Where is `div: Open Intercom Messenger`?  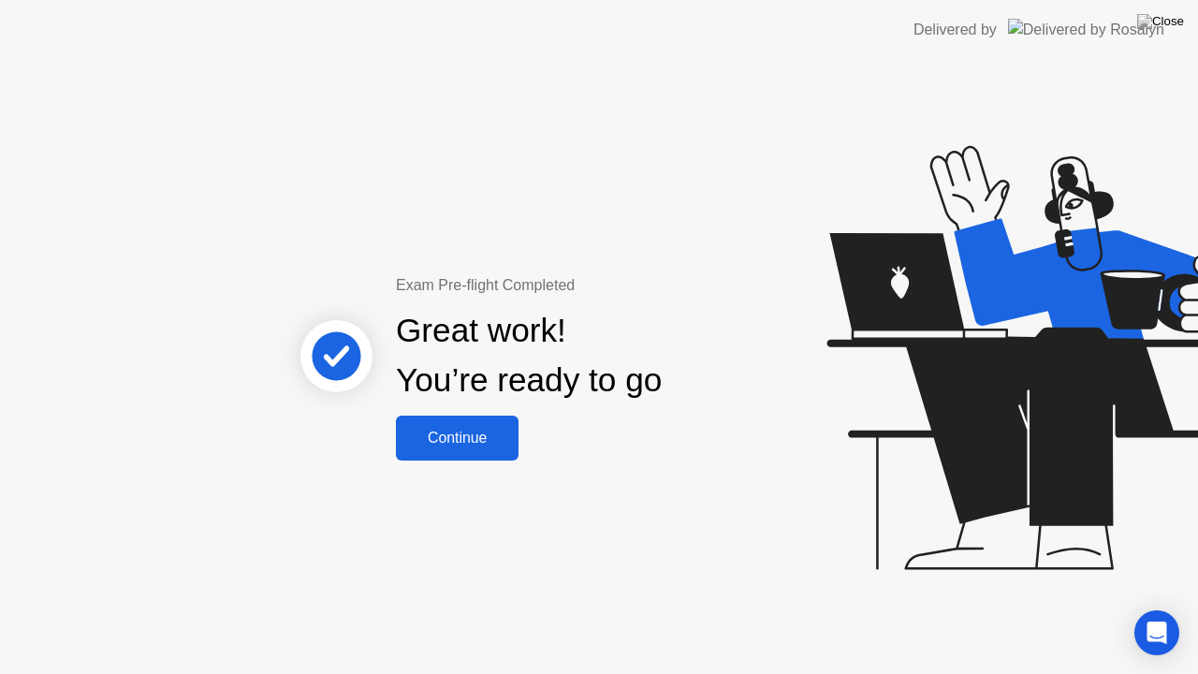 div: Open Intercom Messenger is located at coordinates (1157, 633).